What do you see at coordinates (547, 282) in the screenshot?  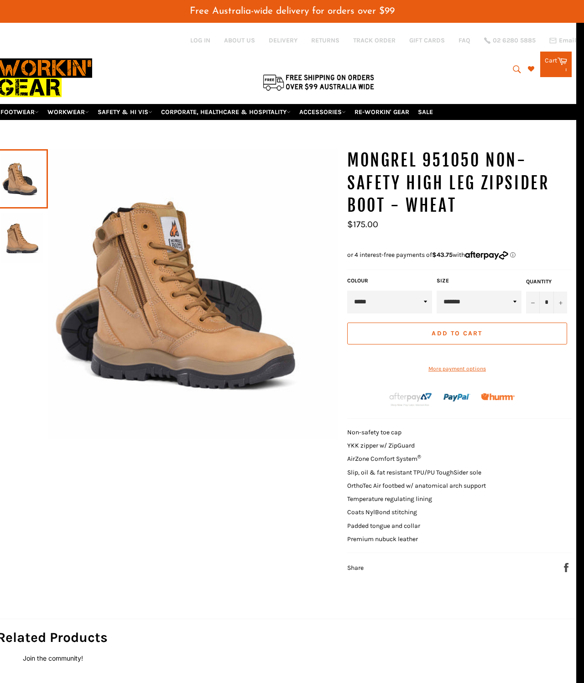 I see `label: Quantity` at bounding box center [547, 282].